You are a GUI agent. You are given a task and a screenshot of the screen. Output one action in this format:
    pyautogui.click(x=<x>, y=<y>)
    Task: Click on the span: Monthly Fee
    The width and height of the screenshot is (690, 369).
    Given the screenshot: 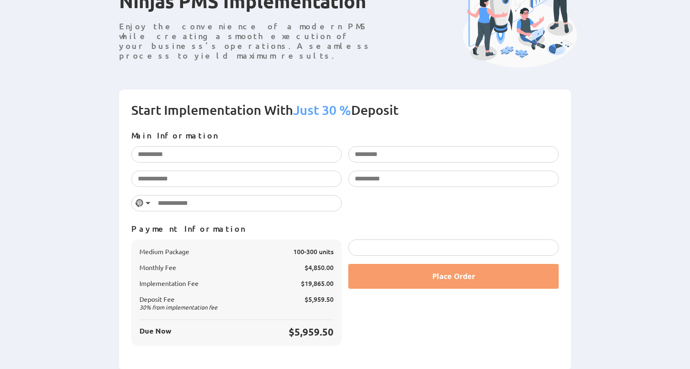 What is the action you would take?
    pyautogui.click(x=158, y=267)
    